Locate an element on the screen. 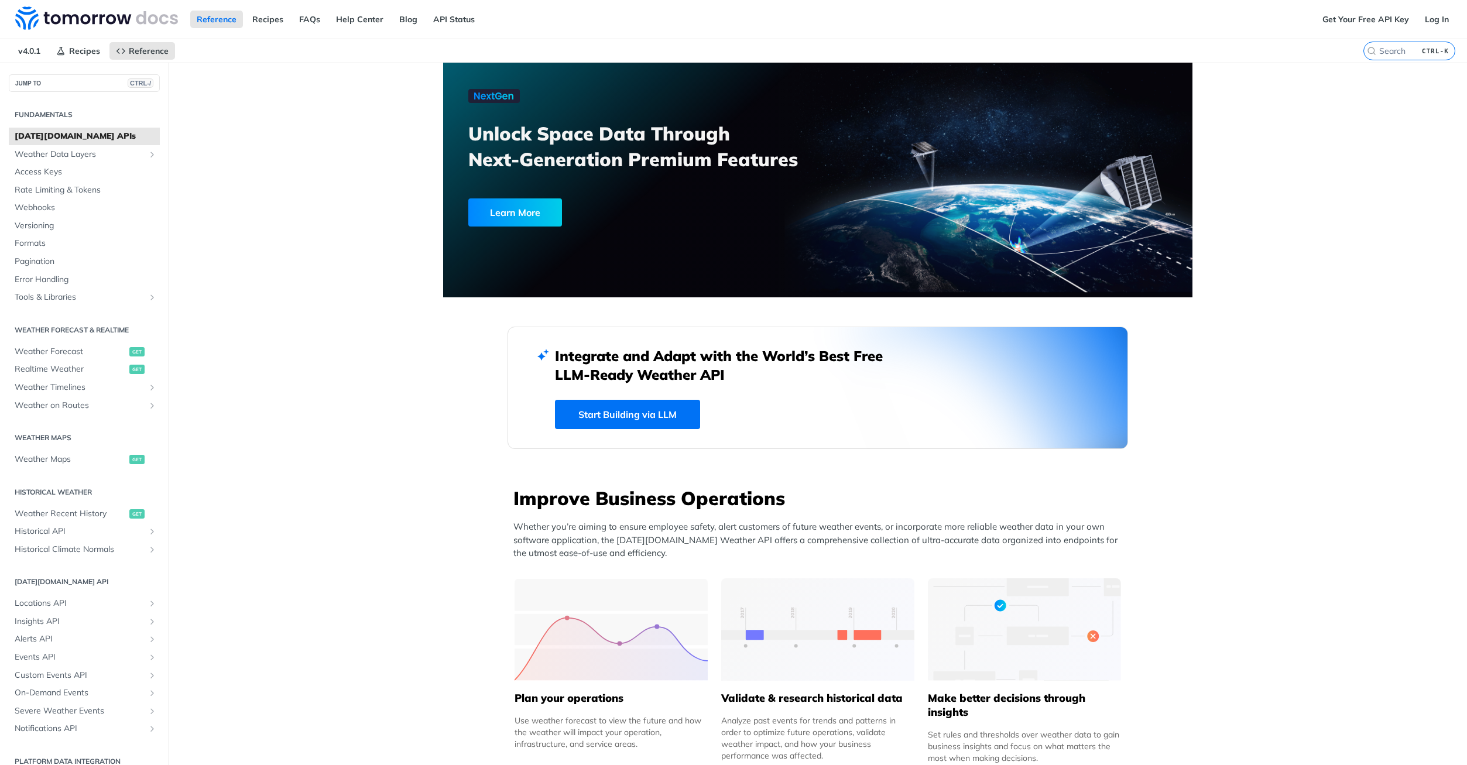 This screenshot has height=765, width=1467. span: Realtime Weather is located at coordinates (70, 369).